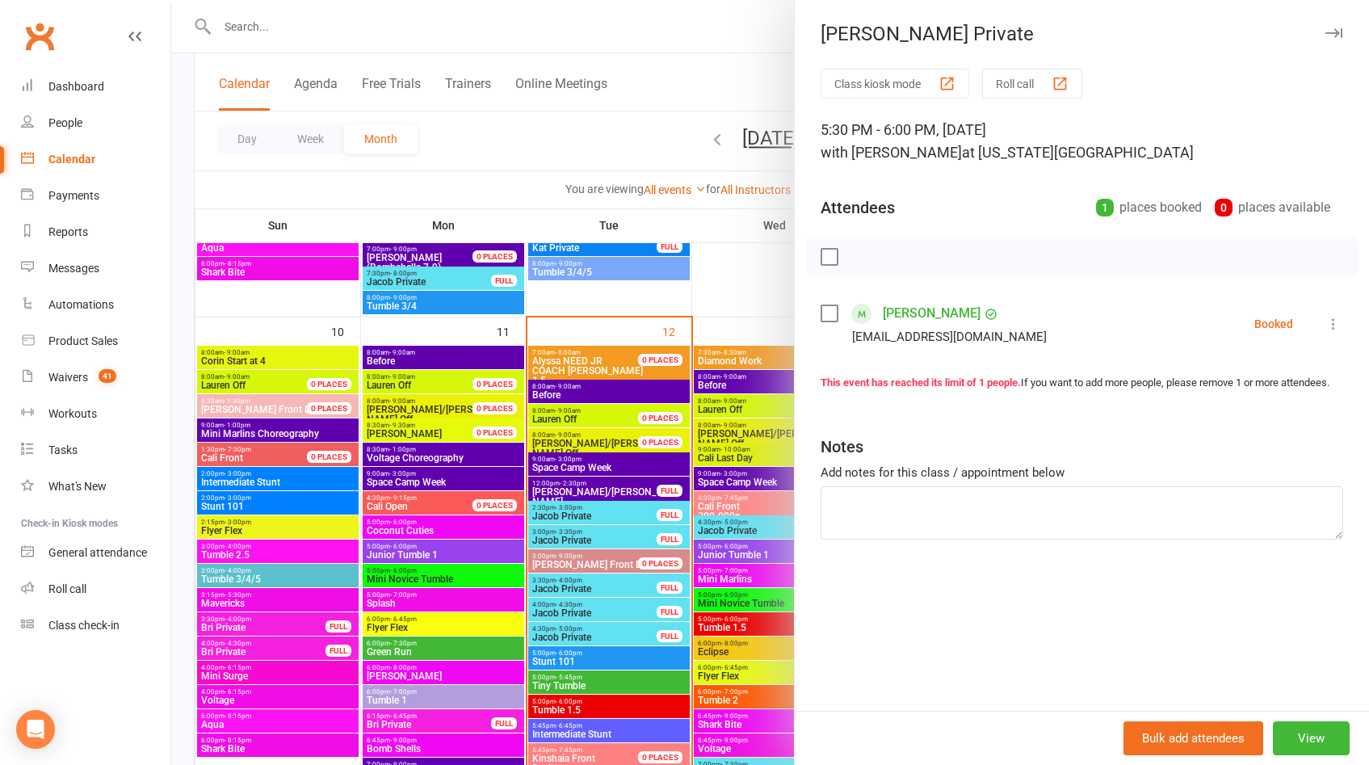  What do you see at coordinates (95, 268) in the screenshot?
I see `a: Messages` at bounding box center [95, 268].